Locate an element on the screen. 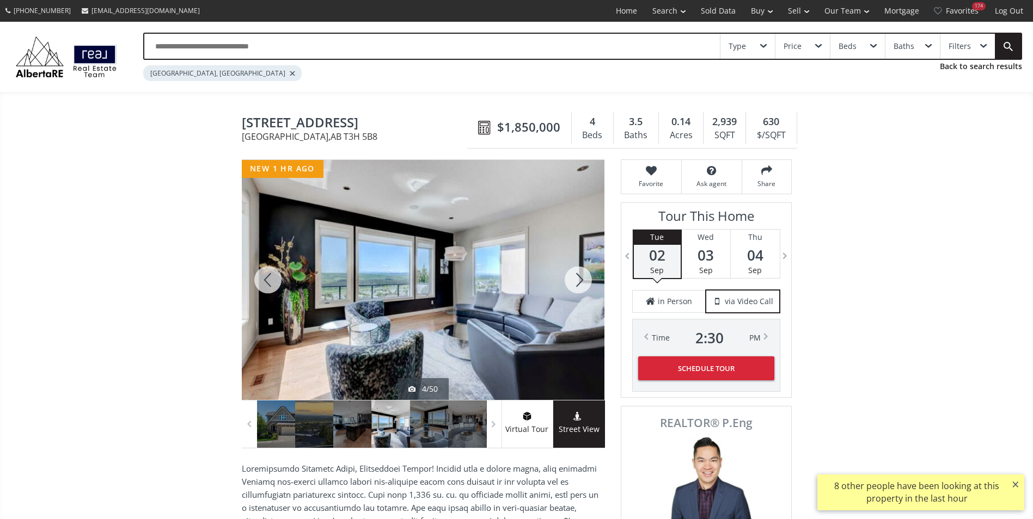 The image size is (1033, 519). div: Acres is located at coordinates (681, 136).